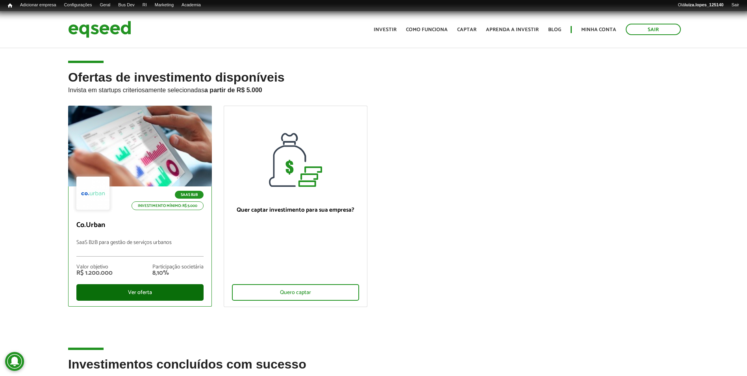 This screenshot has height=376, width=747. Describe the element at coordinates (140, 292) in the screenshot. I see `div: Ver oferta` at that location.